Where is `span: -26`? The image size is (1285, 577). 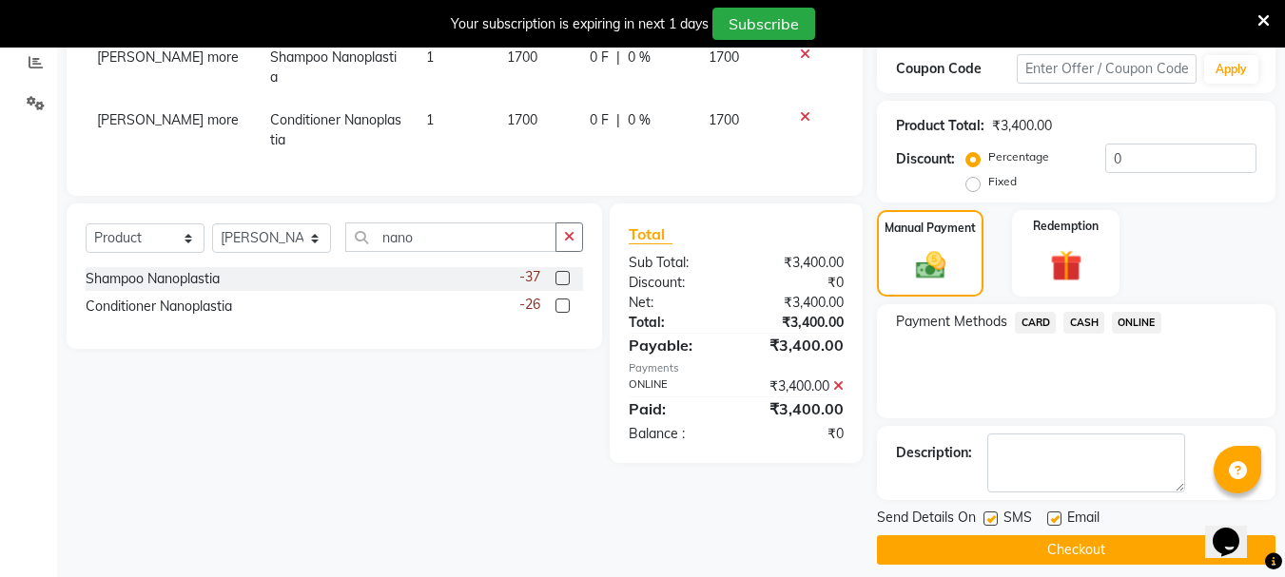 span: -26 is located at coordinates (530, 304).